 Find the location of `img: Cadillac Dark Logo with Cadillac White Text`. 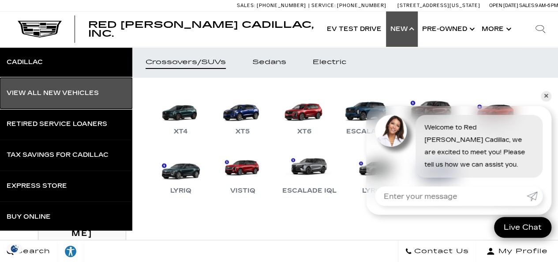

img: Cadillac Dark Logo with Cadillac White Text is located at coordinates (40, 29).